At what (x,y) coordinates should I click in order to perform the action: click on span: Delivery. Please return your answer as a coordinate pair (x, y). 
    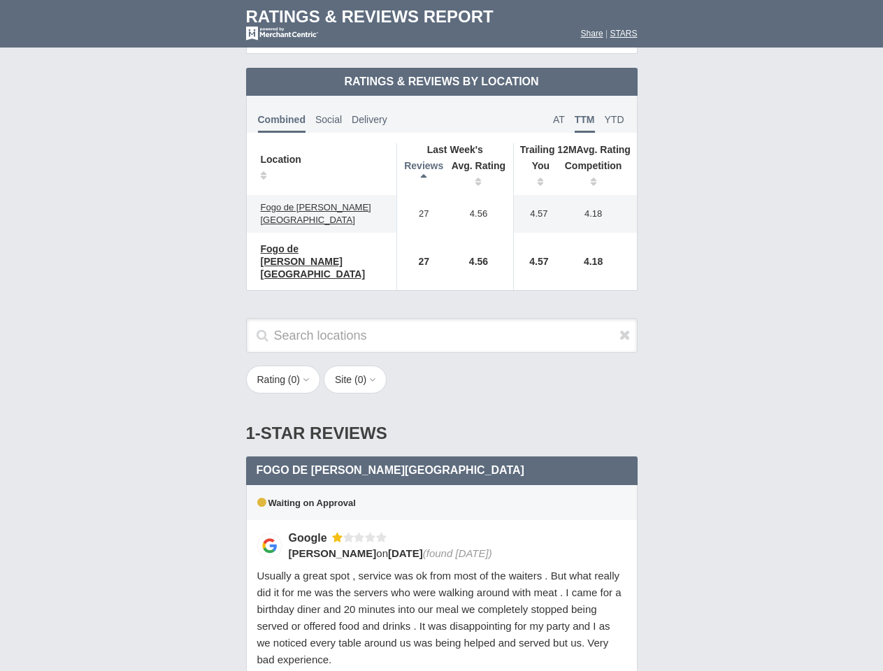
    Looking at the image, I should click on (369, 120).